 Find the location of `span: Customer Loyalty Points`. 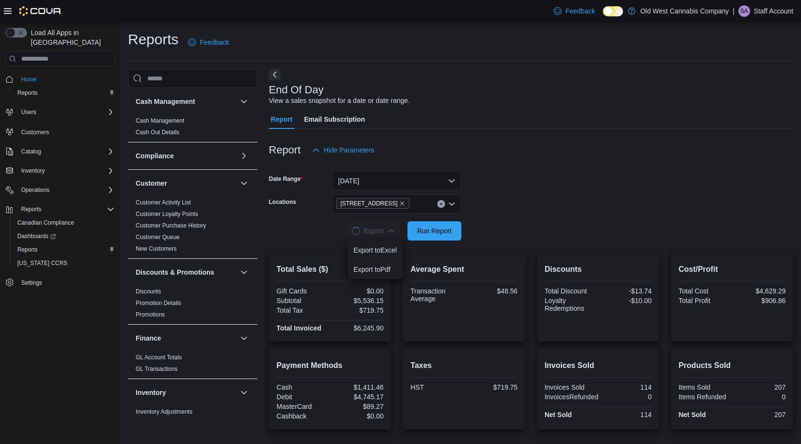

span: Customer Loyalty Points is located at coordinates (167, 214).